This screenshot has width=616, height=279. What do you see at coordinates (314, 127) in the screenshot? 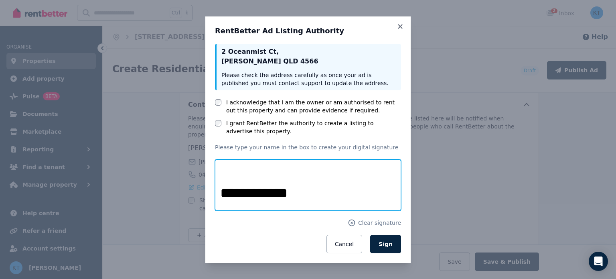
I see `label: I grant RentBetter the authority to create a listing to advertise this property.` at bounding box center [314, 127].